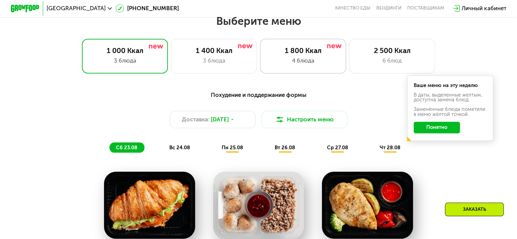 Image resolution: width=517 pixels, height=239 pixels. What do you see at coordinates (179, 148) in the screenshot?
I see `span: вс 24.08` at bounding box center [179, 148].